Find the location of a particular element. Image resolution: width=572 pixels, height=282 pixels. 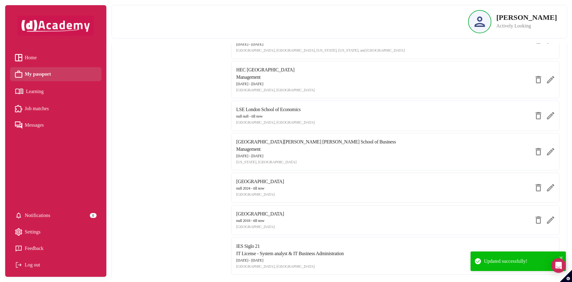

label: IT License - System analyst & IT Business Administration is located at coordinates (290, 254).